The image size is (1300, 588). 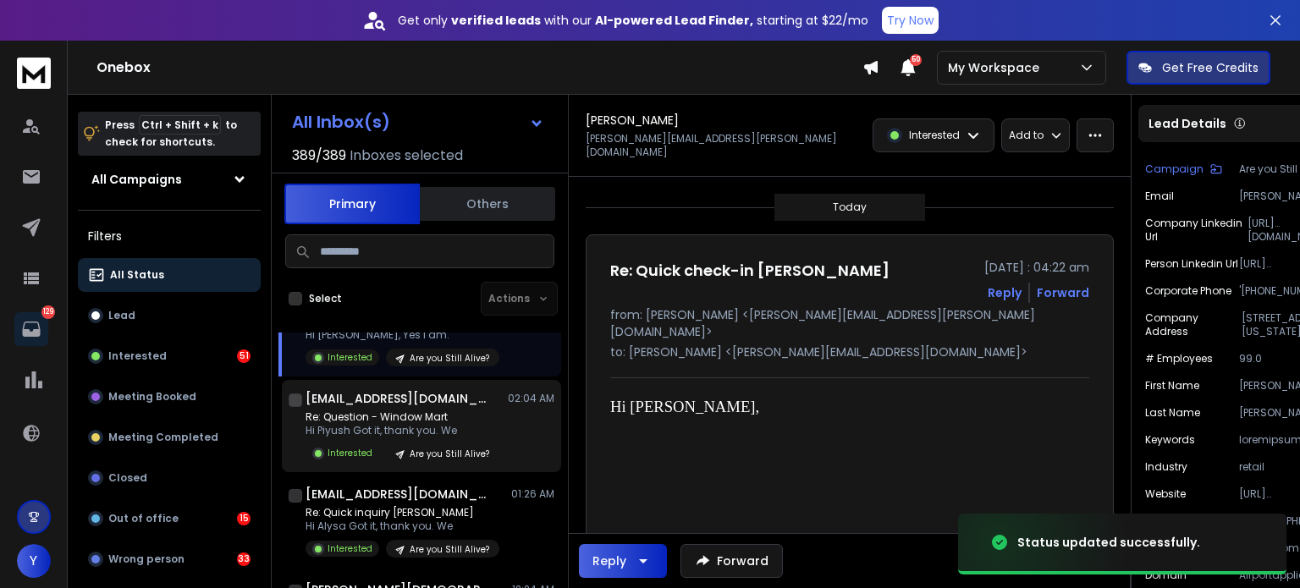 What do you see at coordinates (325, 299) in the screenshot?
I see `label: Select` at bounding box center [325, 299].